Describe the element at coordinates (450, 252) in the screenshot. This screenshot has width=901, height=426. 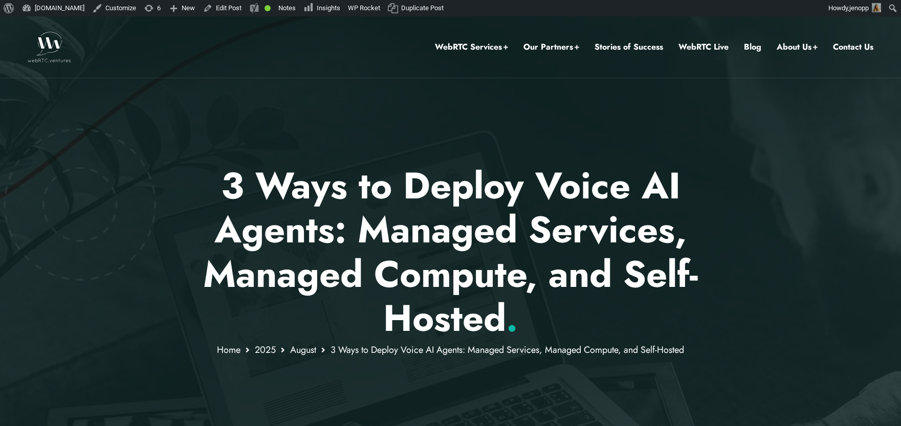
I see `p: 3 Ways to Deploy Voice AI Agents: Managed Services, Managed Compute, and Self-Hosted` at that location.